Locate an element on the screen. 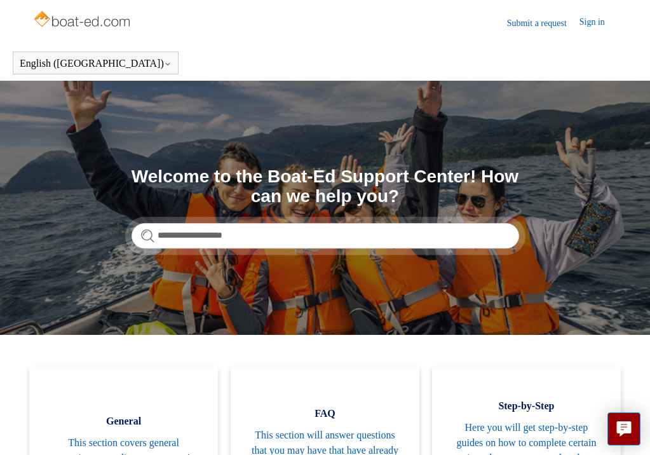  span: General is located at coordinates (123, 421).